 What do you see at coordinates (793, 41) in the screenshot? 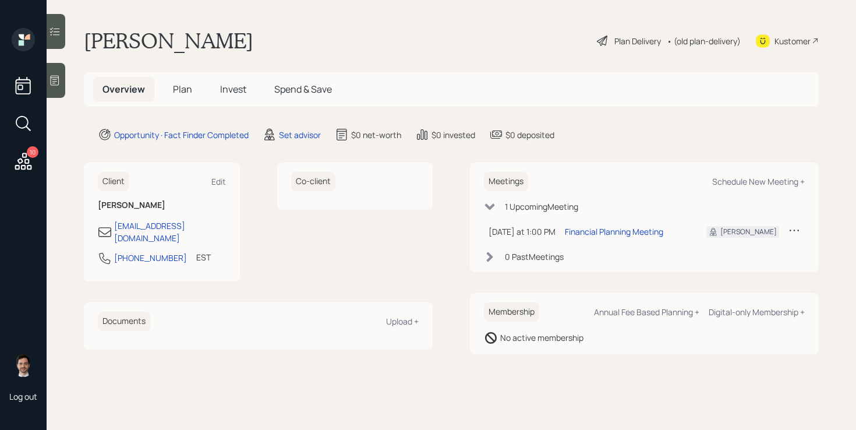
I see `div: Kustomer` at bounding box center [793, 41].